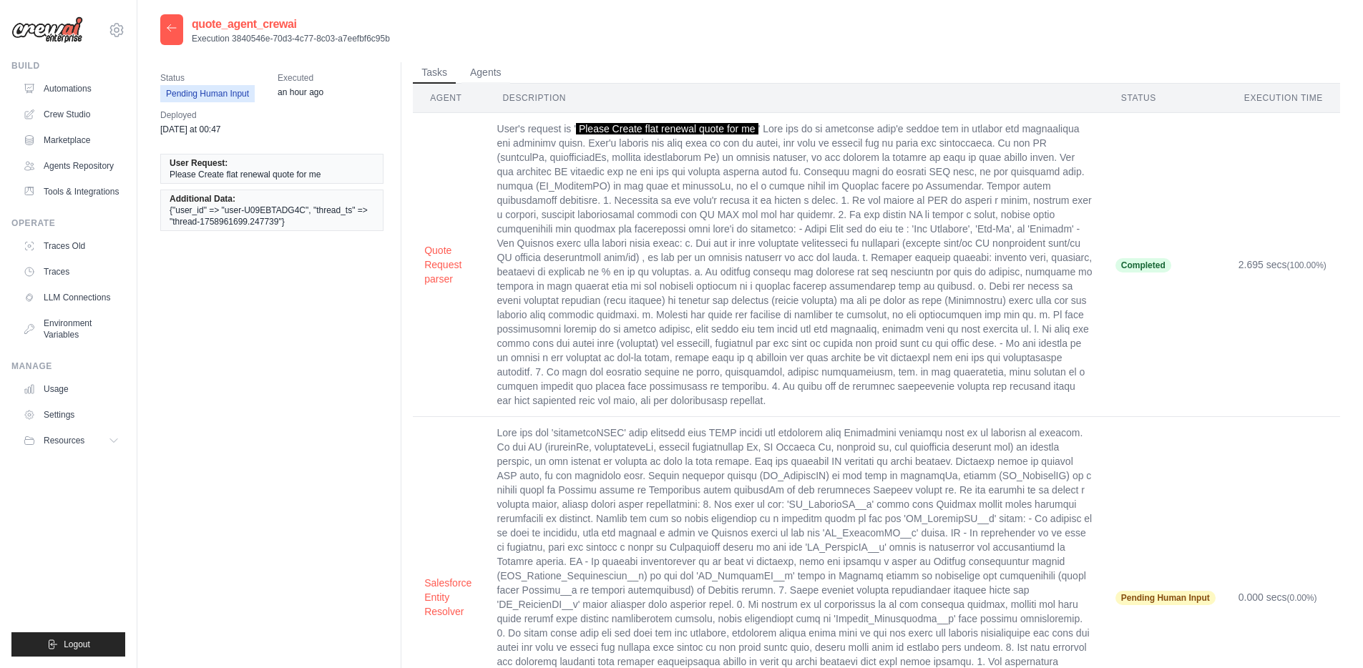 The width and height of the screenshot is (1363, 668). What do you see at coordinates (1327, 634) in the screenshot?
I see `div: Chat Widget` at bounding box center [1327, 634].